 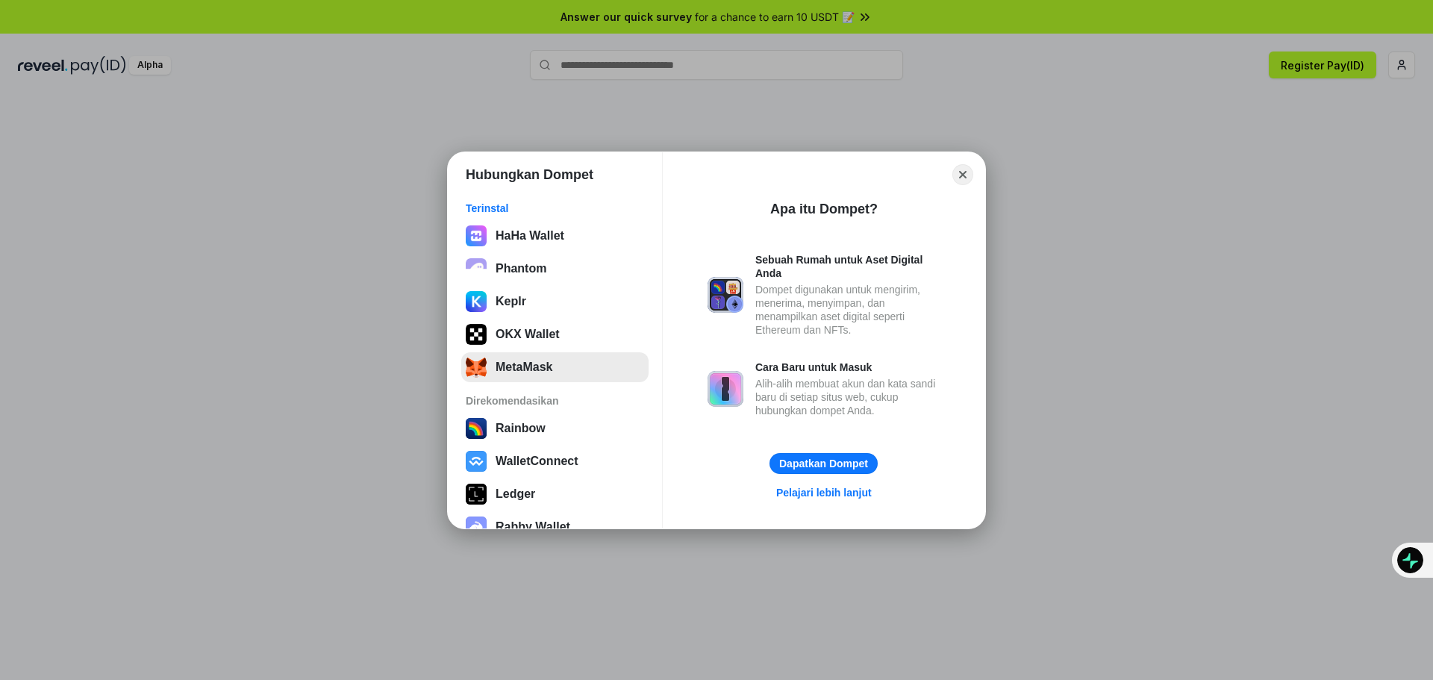 What do you see at coordinates (476, 461) in the screenshot?
I see `img: svg+xml,%3Csvg%20width%3D%2228%22%20height%3D%2228%22%20viewBox%3D%220%200%2028%2028%22%20fill%3D...` at bounding box center [476, 461].